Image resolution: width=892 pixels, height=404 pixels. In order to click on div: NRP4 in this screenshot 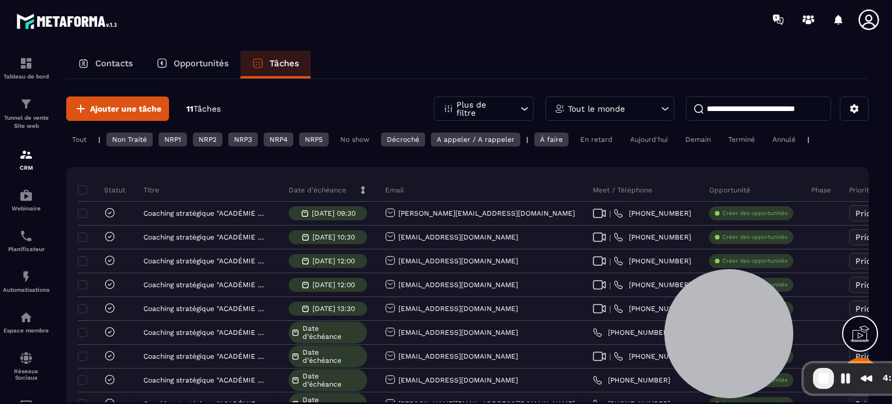, I will do `click(278, 139)`.